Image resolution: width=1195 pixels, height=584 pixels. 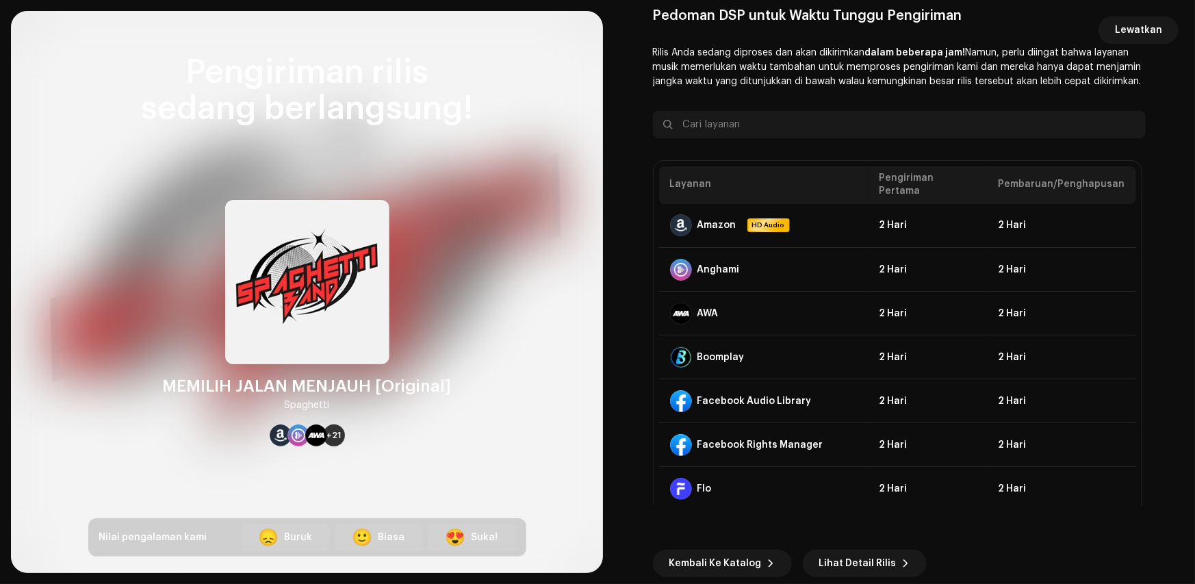 What do you see at coordinates (915, 53) in the screenshot?
I see `b: dalam beberapa jam!` at bounding box center [915, 53].